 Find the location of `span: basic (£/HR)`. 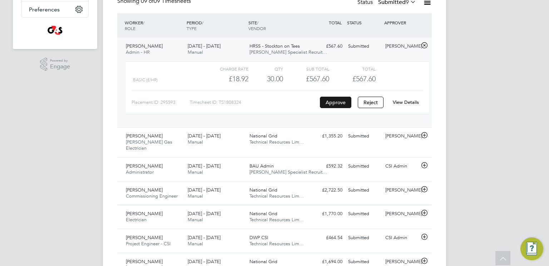

span: basic (£/HR) is located at coordinates (145, 80).